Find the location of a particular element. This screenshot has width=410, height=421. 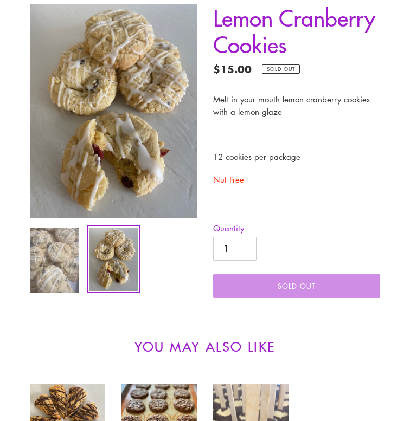

h1: Lemon Cranberry Cookies is located at coordinates (297, 30).